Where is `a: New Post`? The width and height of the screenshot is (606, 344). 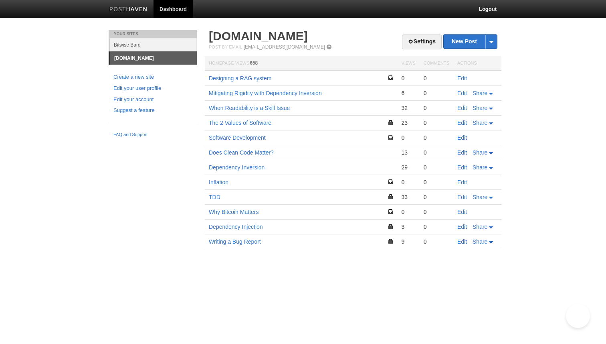 a: New Post is located at coordinates (470, 41).